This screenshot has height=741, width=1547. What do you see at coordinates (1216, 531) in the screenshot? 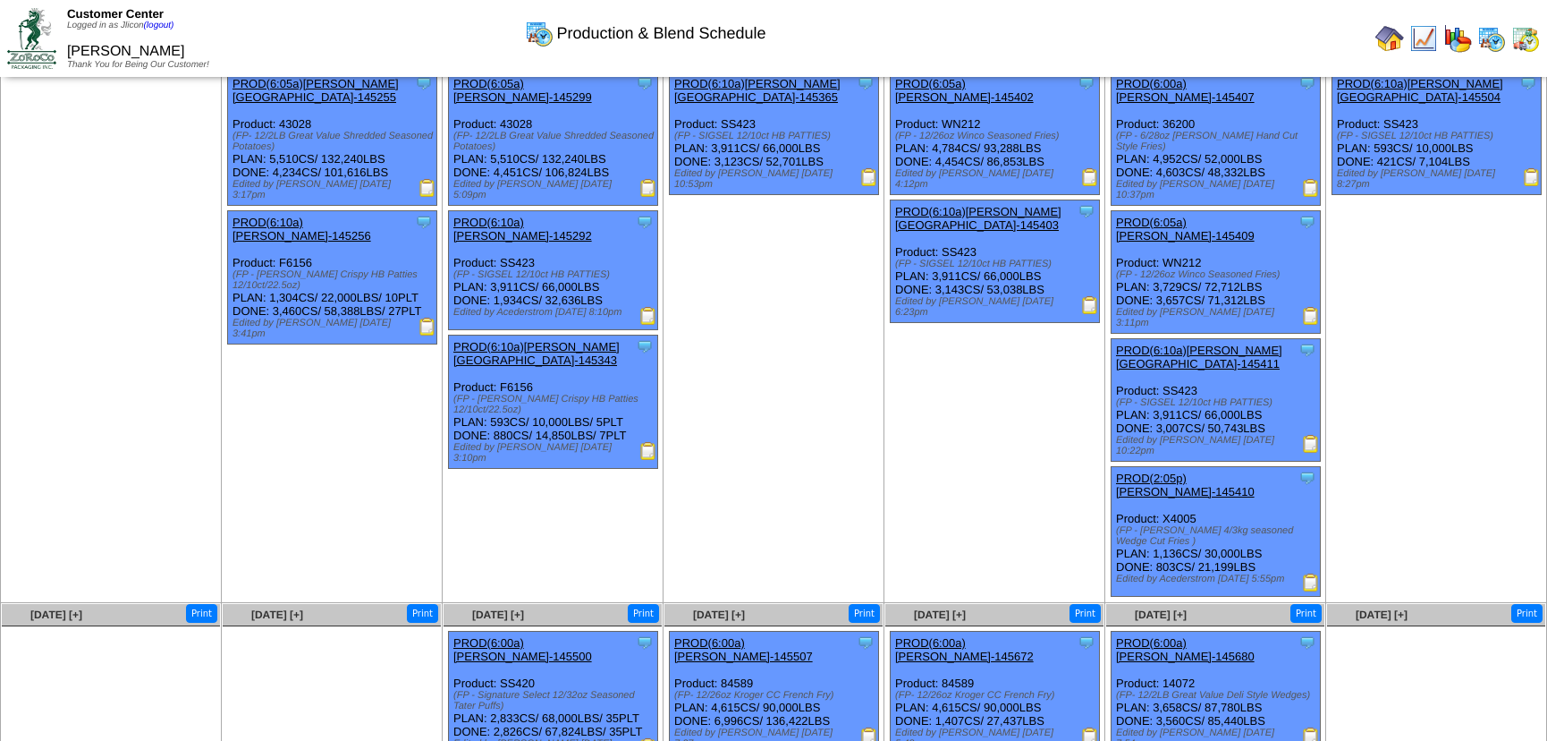
I see `div: Product: X4005 PLAN: 1,136CS / 30,000LBS DONE: 803CS / 21,199LBS` at bounding box center [1216, 531].